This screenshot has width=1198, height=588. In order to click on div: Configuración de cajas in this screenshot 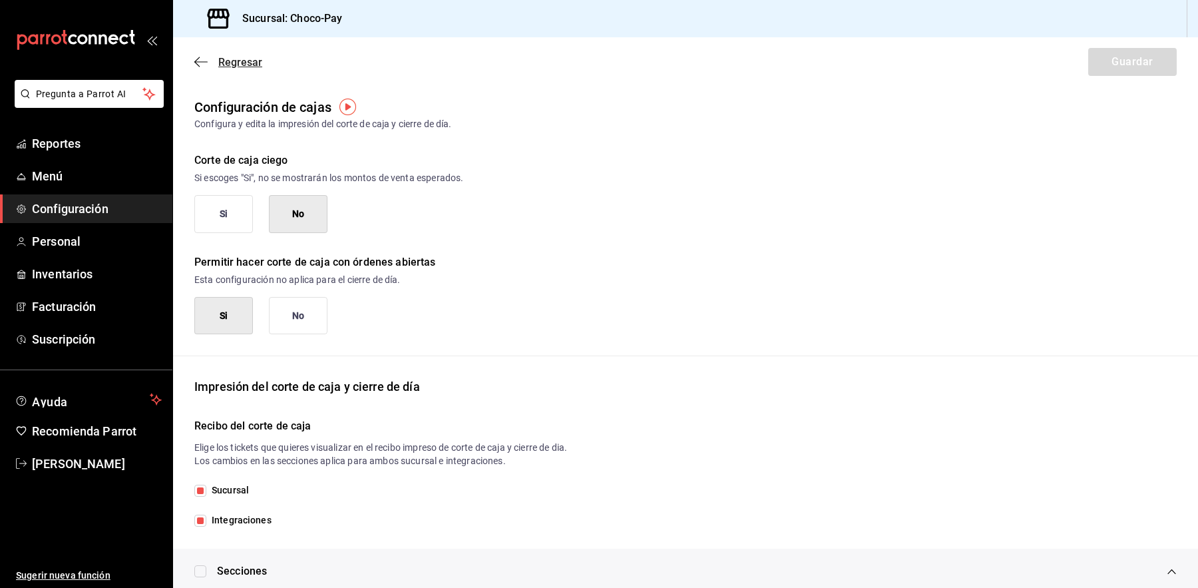, I will do `click(263, 107)`.